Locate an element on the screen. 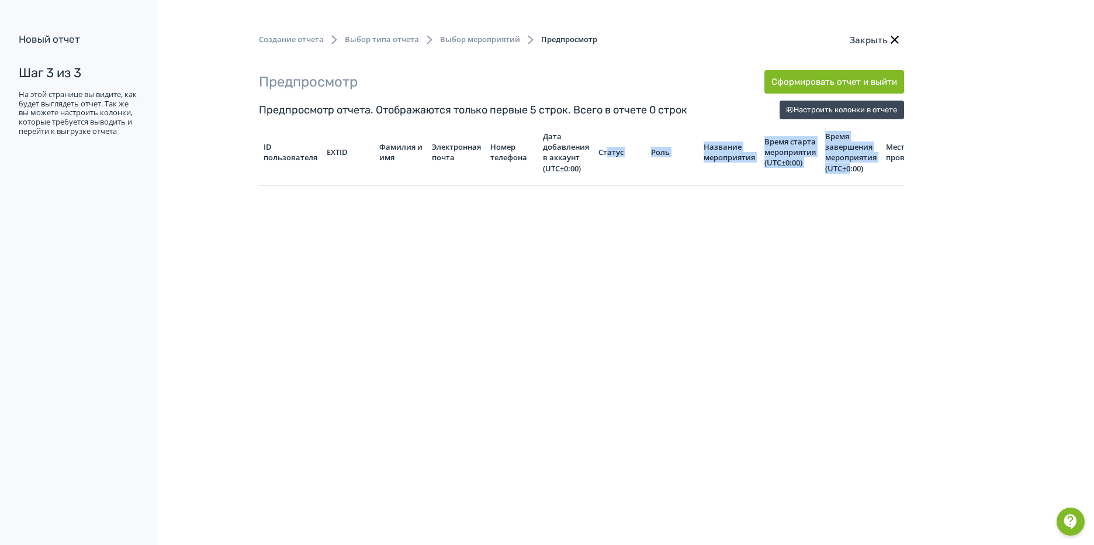 This screenshot has height=545, width=1094. div: Новый отчет is located at coordinates (78, 40).